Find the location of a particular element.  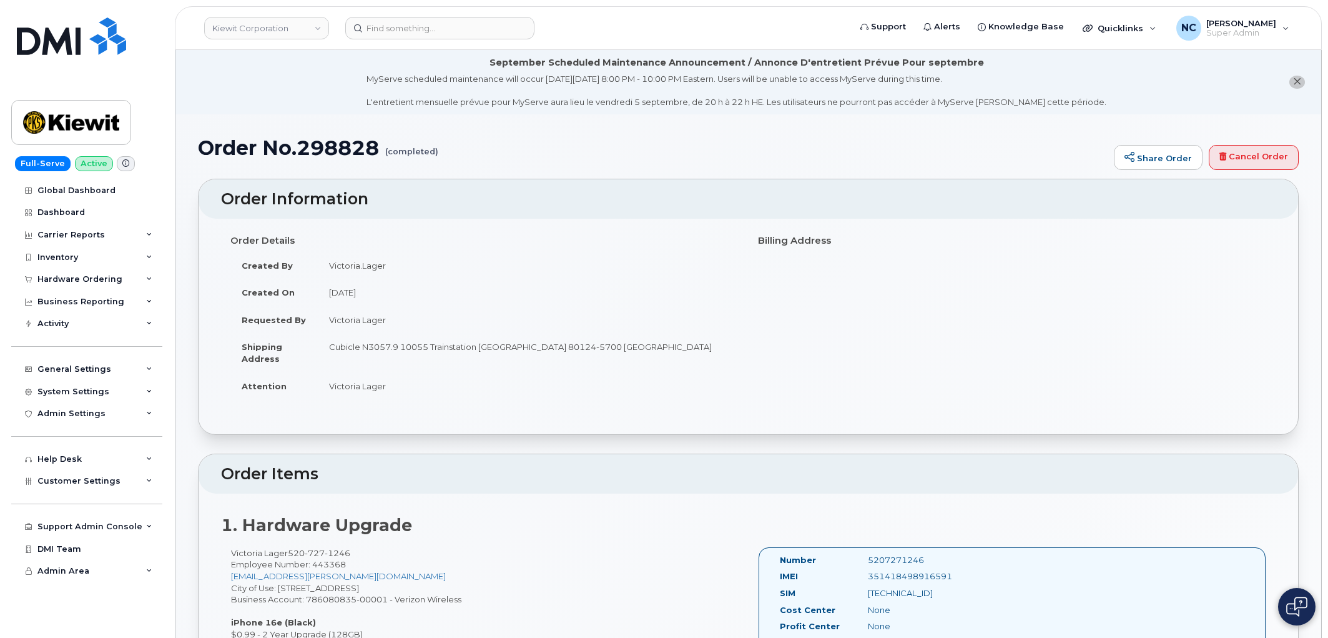

div: 351418498916591 is located at coordinates (920, 576).